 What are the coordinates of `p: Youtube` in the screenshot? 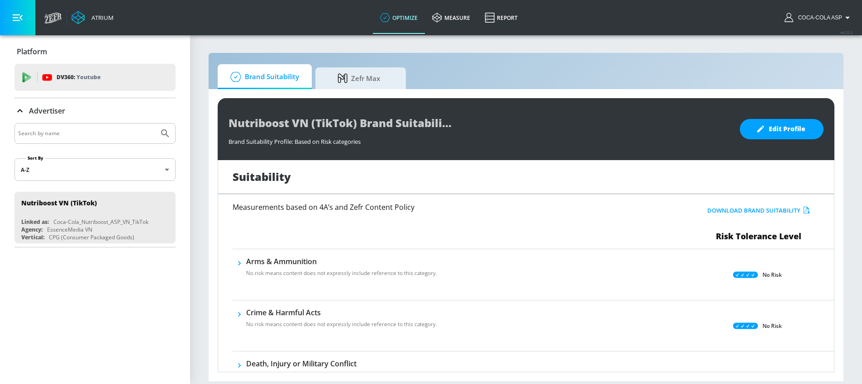 It's located at (88, 77).